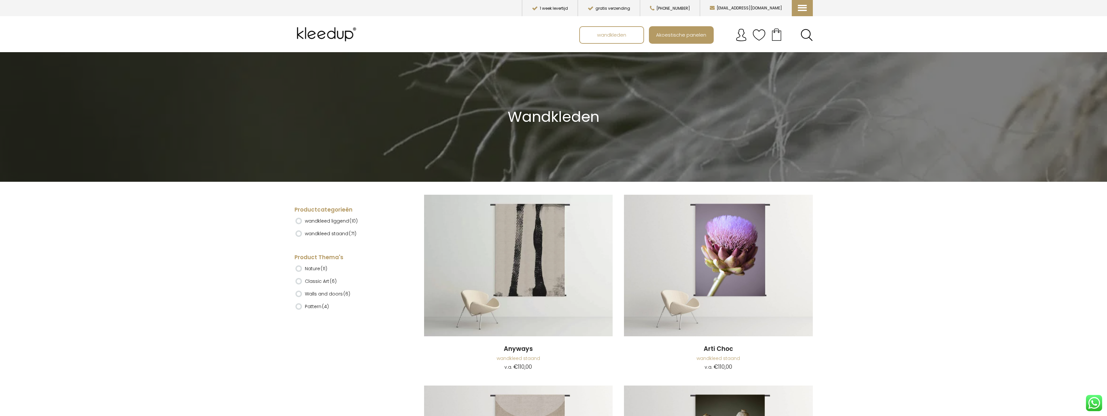 The height and width of the screenshot is (416, 1107). Describe the element at coordinates (718, 349) in the screenshot. I see `h2: Arti Choc` at that location.